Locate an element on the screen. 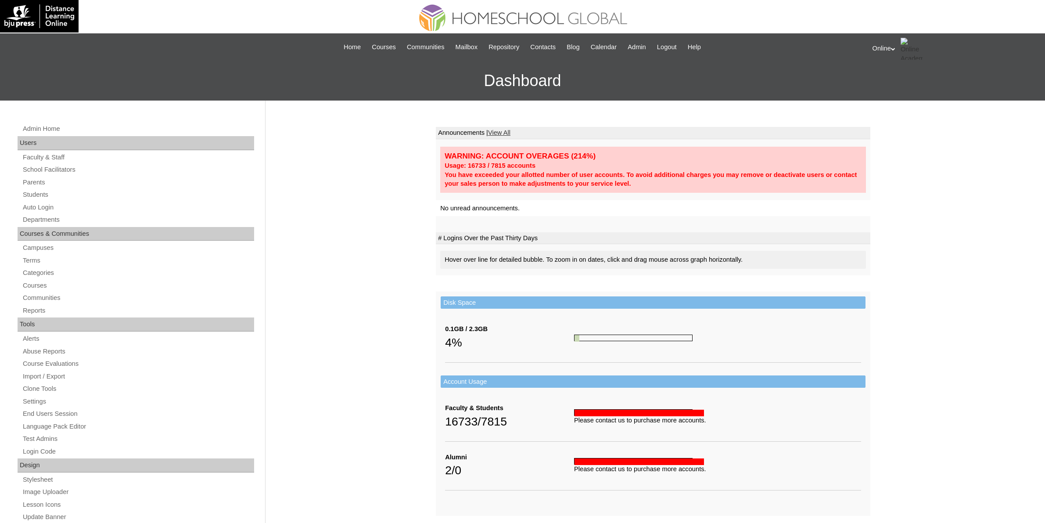 This screenshot has width=1045, height=523. a: Logout is located at coordinates (667, 47).